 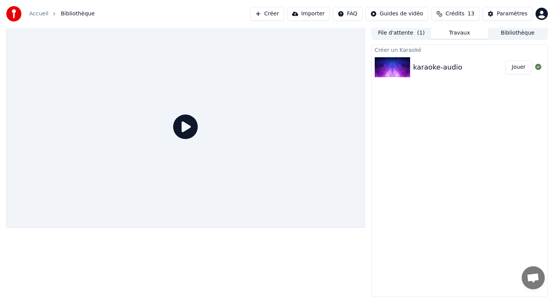 I want to click on button: Crédits13, so click(x=455, y=14).